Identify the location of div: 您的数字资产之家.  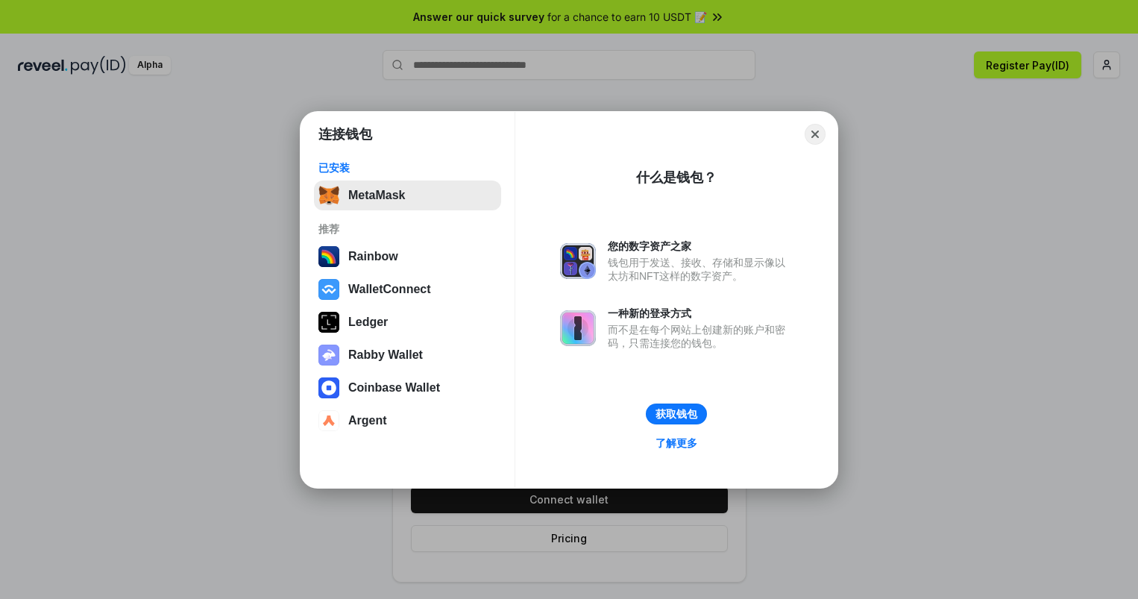
(700, 246).